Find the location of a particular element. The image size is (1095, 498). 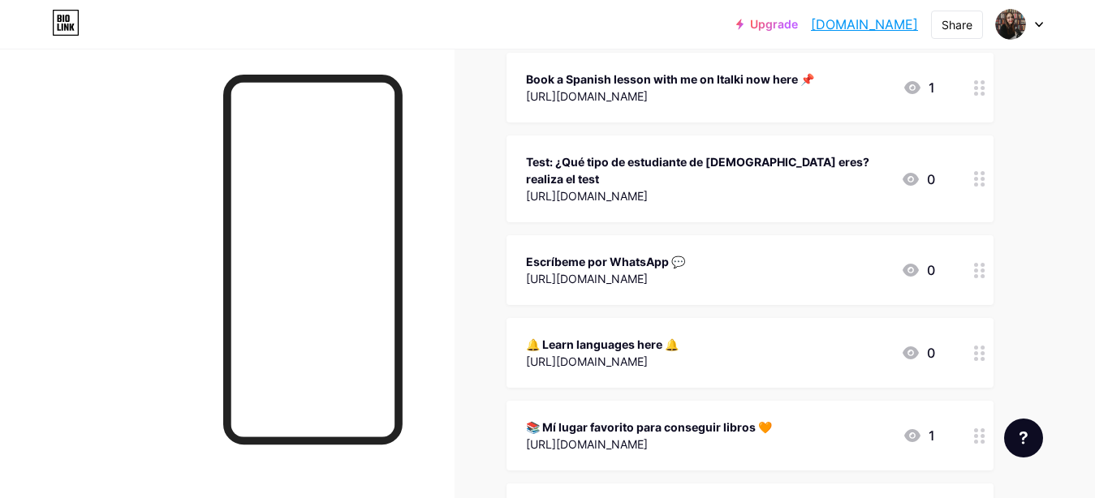

div: 🔔 Learn languages here 🔔 is located at coordinates (602, 344).